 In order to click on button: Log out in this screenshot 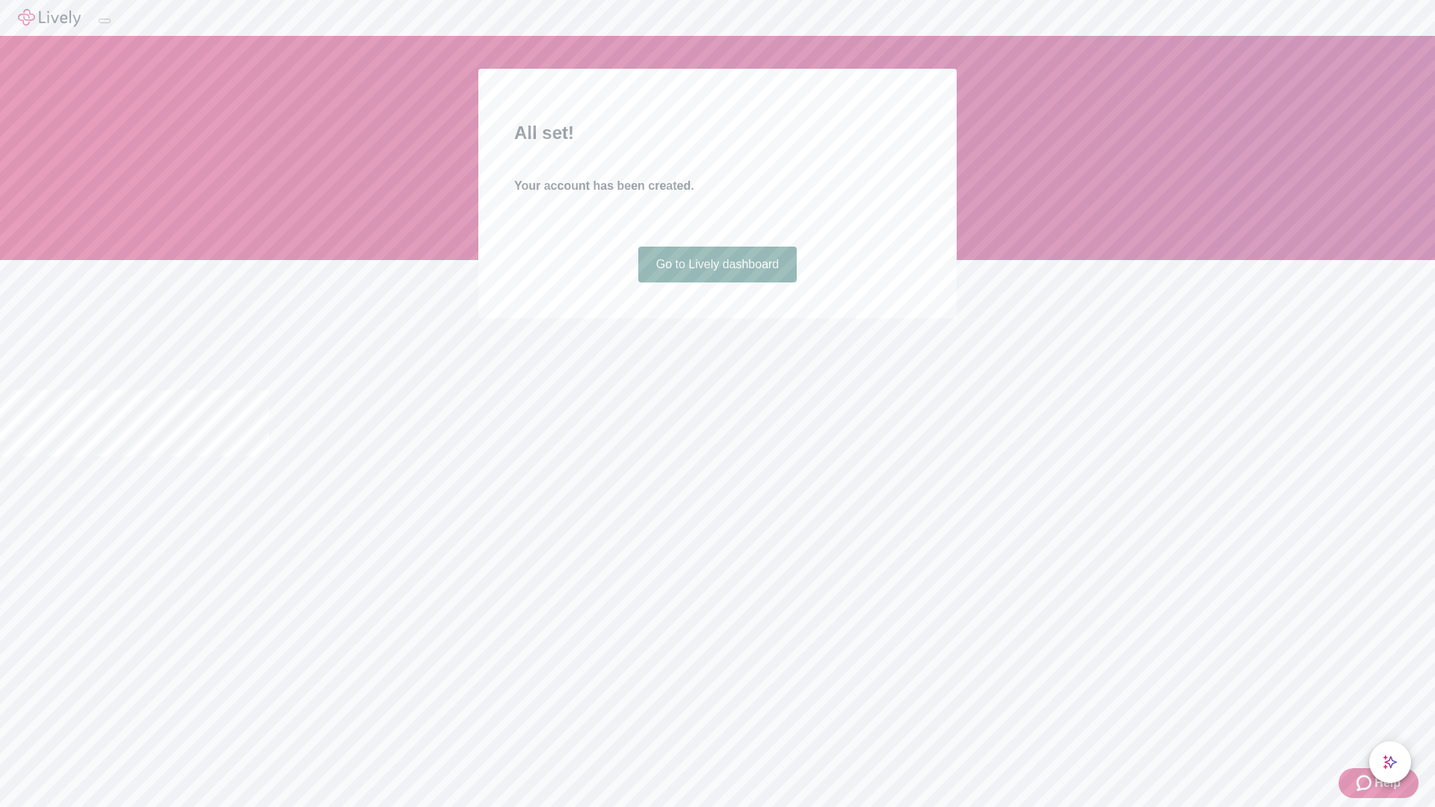, I will do `click(105, 21)`.